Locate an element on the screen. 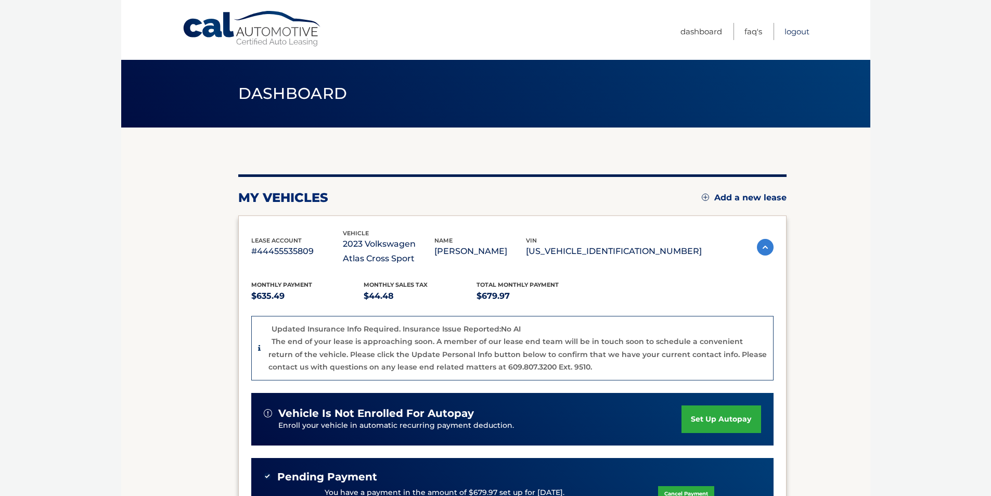  p: Updated Insurance Info Required. Insurance Issue Reported:No AI is located at coordinates (396, 329).